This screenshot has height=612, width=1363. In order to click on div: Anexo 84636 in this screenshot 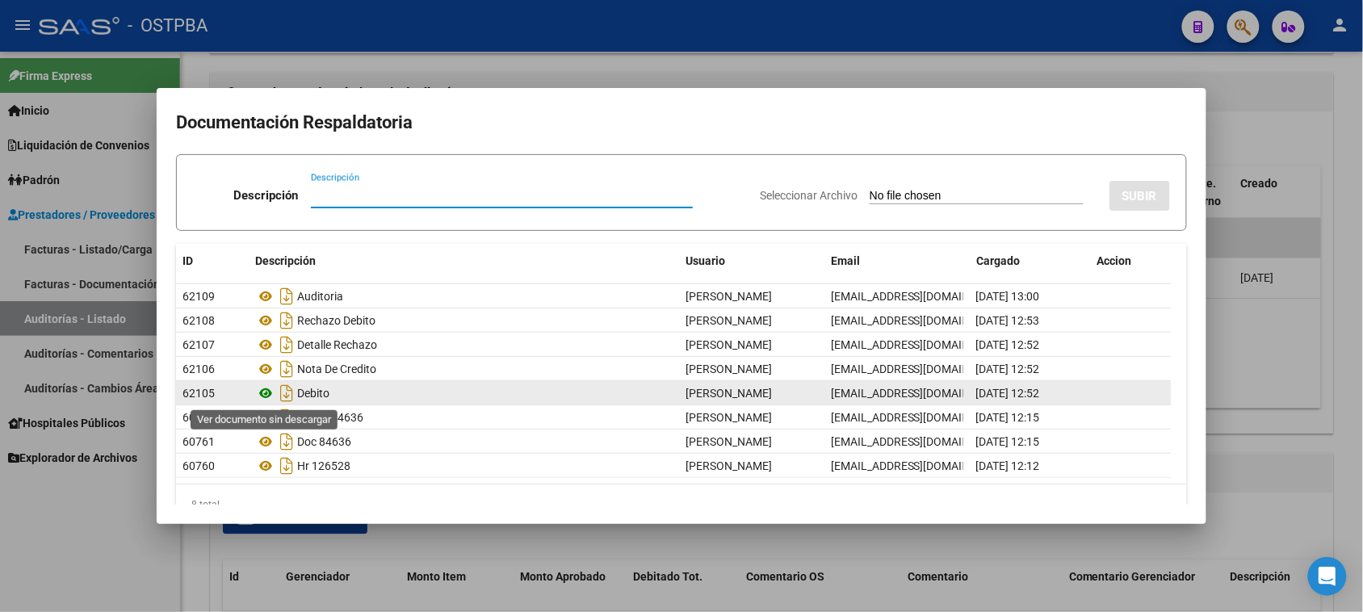, I will do `click(464, 418)`.